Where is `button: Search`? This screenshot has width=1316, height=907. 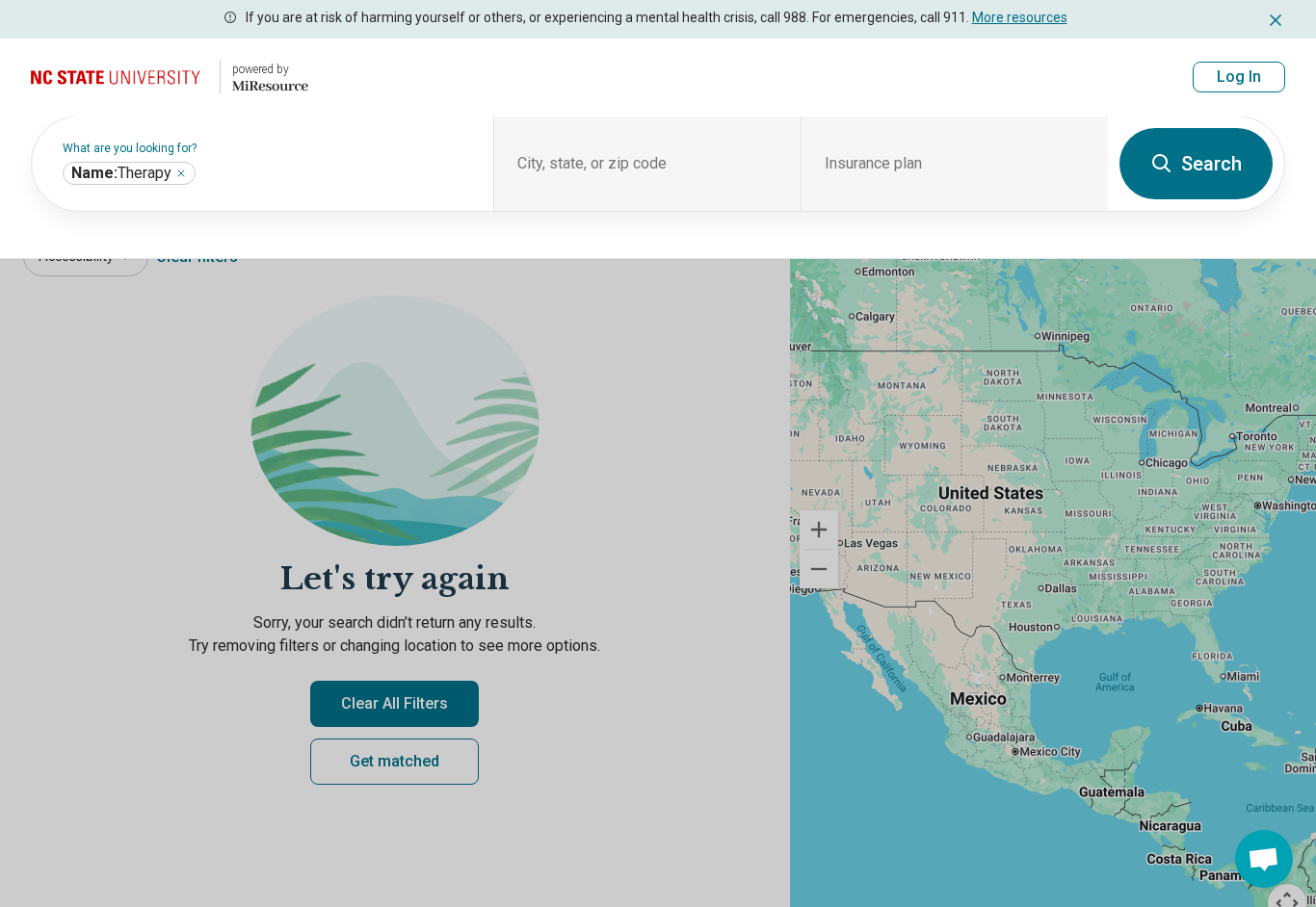
button: Search is located at coordinates (1195, 164).